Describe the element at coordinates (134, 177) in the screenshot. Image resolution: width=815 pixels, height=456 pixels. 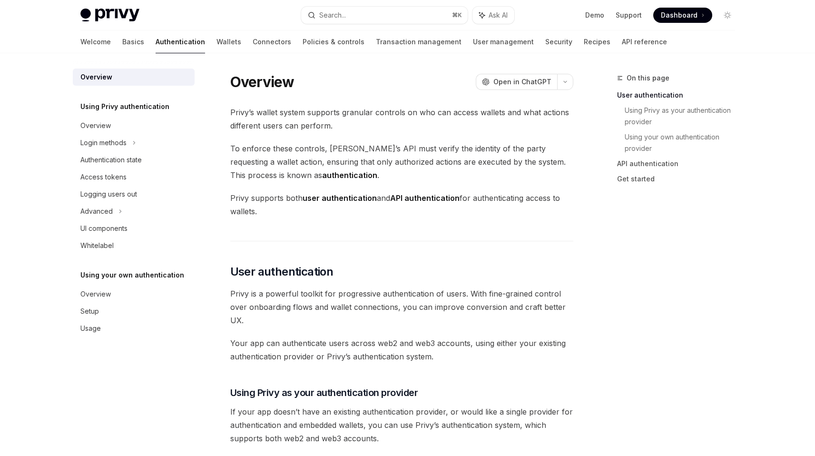
I see `a: Access tokens` at that location.